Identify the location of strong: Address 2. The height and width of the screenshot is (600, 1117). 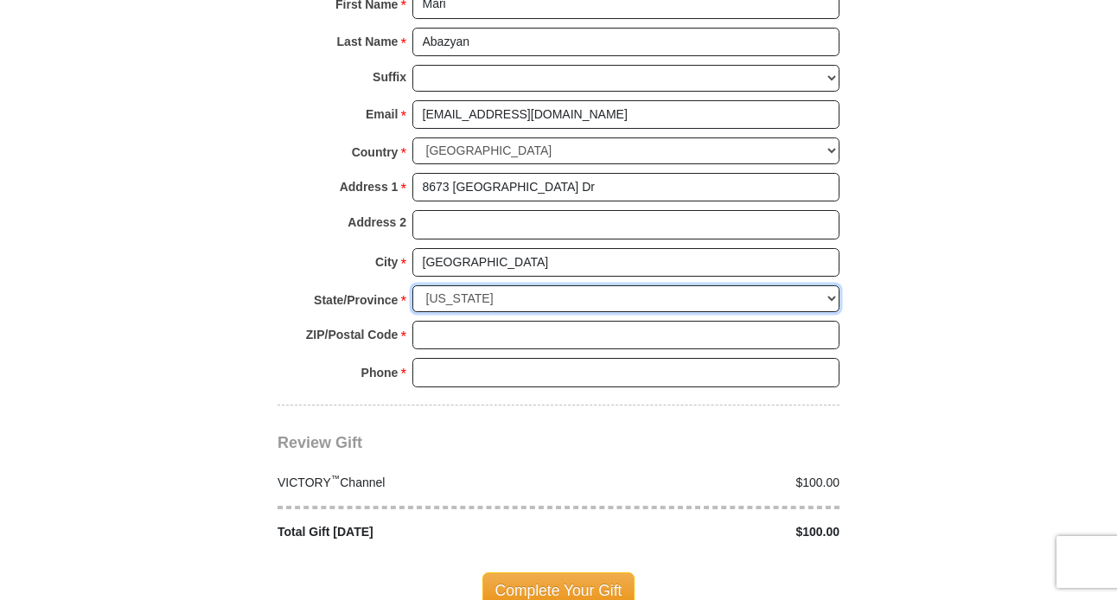
(377, 222).